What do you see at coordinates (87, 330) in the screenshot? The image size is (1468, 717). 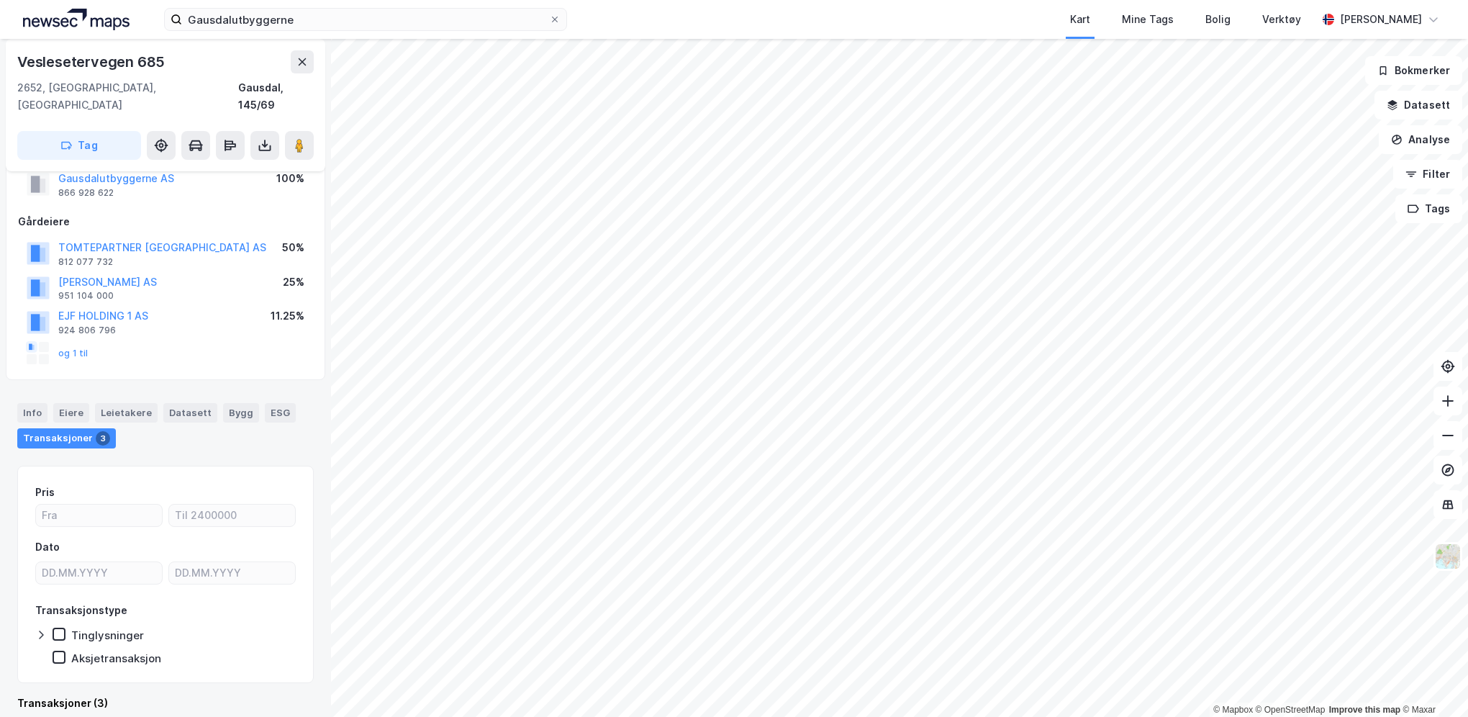 I see `div: 924 806 796` at bounding box center [87, 330].